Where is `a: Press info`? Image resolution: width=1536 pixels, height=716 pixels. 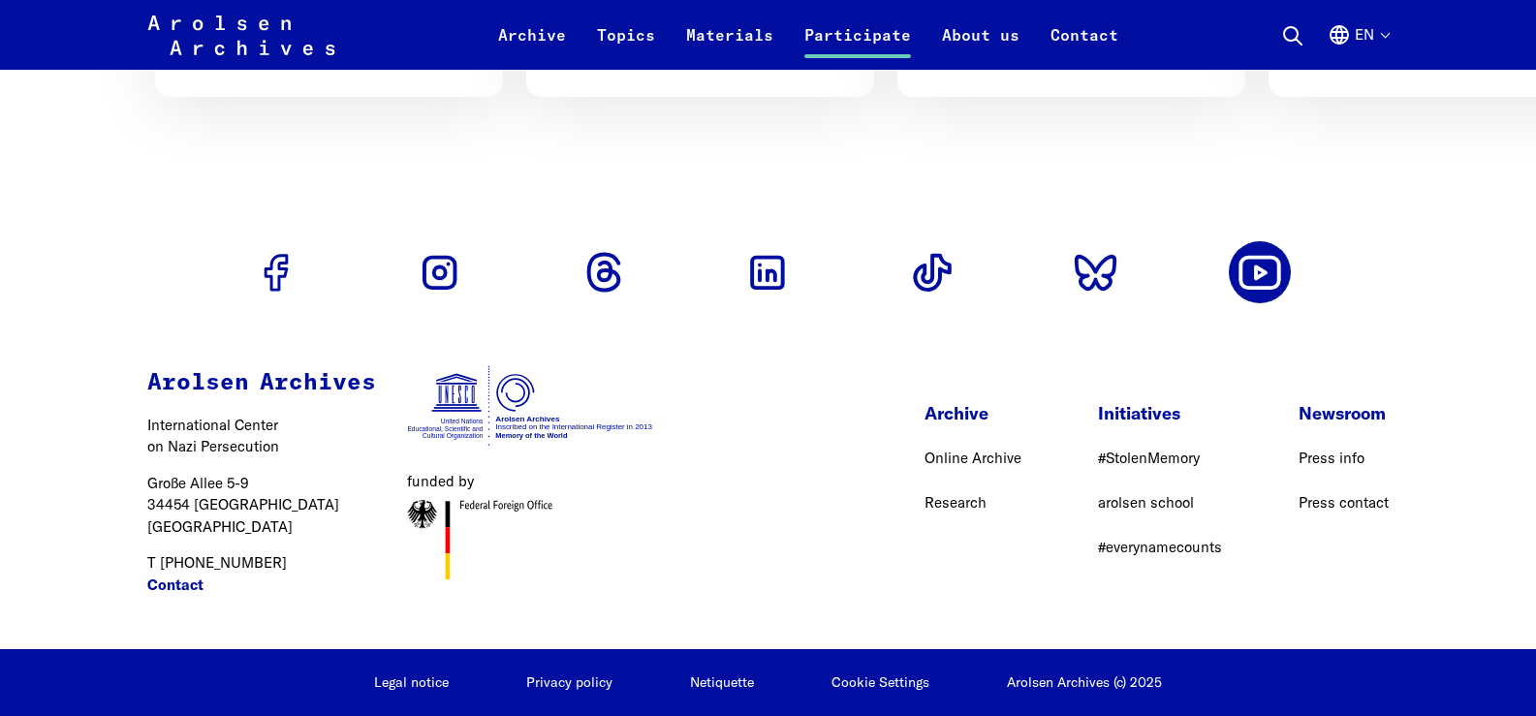
a: Press info is located at coordinates (1332, 457).